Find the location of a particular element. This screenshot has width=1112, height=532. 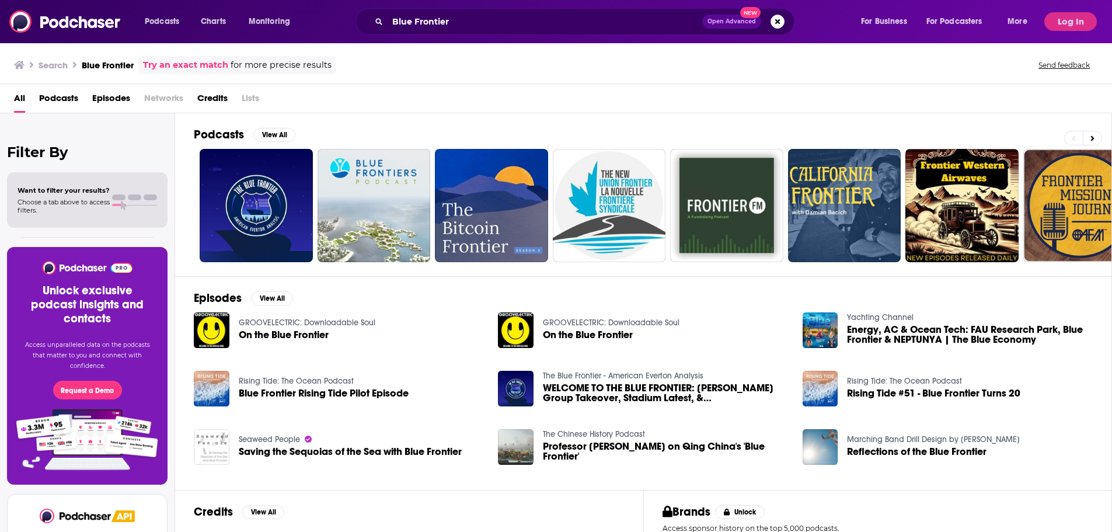

input: Search podcasts, credits, & more... is located at coordinates (544, 22).